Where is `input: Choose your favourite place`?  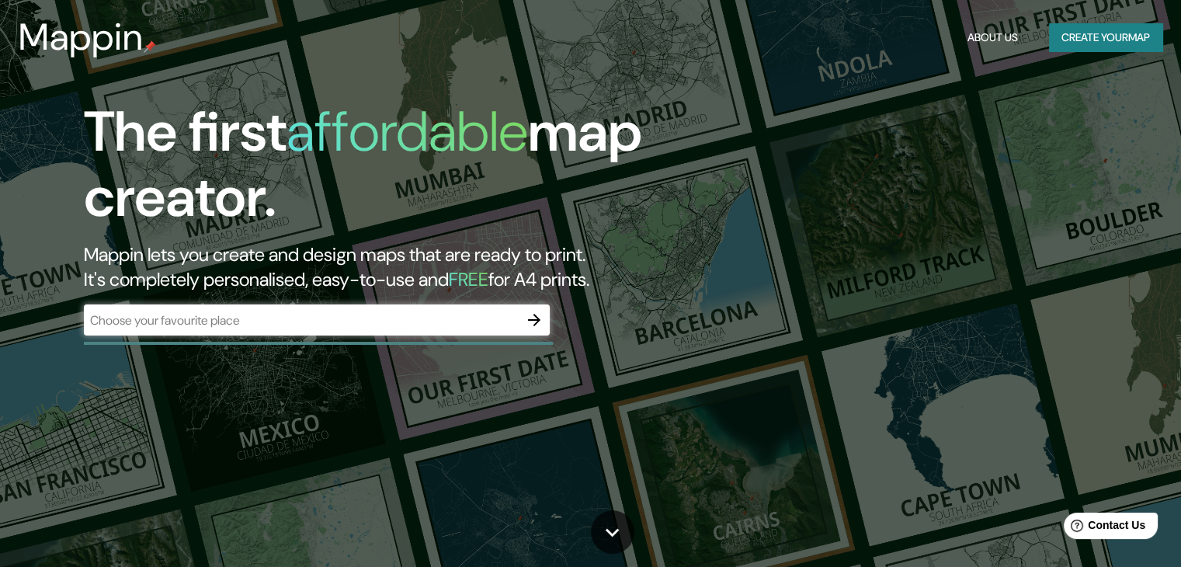 input: Choose your favourite place is located at coordinates (301, 320).